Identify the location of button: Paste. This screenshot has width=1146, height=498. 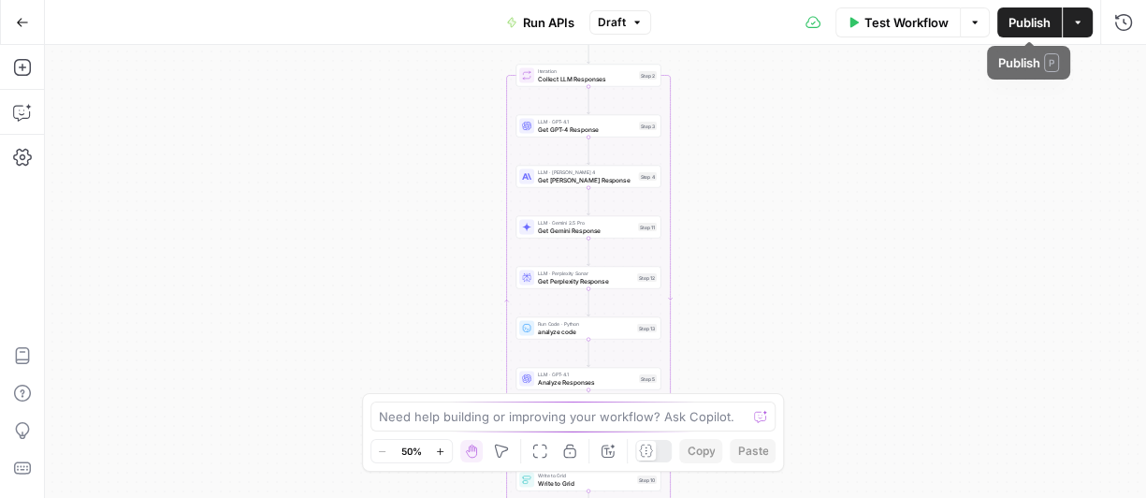
(752, 451).